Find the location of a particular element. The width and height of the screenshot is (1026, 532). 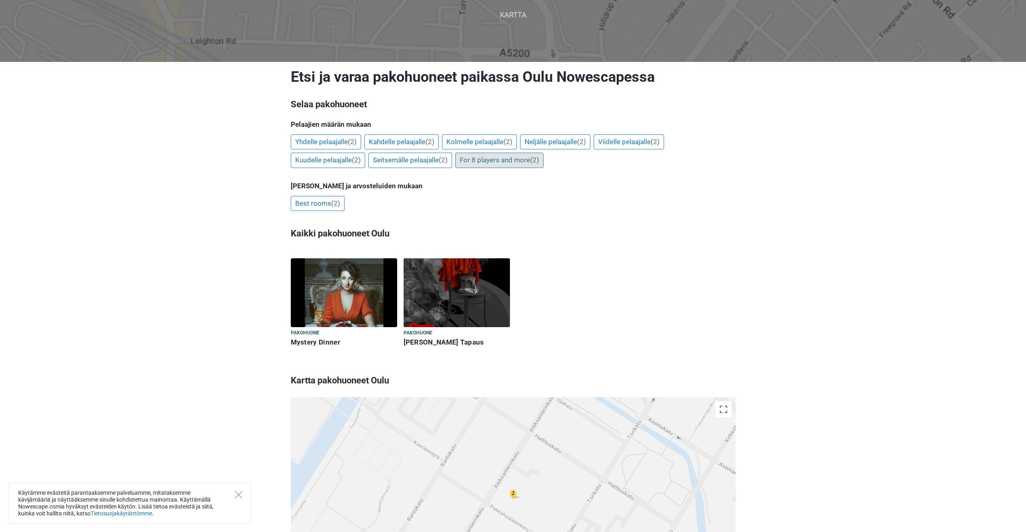

a: Viidelle pelaajalle(2) is located at coordinates (629, 142).